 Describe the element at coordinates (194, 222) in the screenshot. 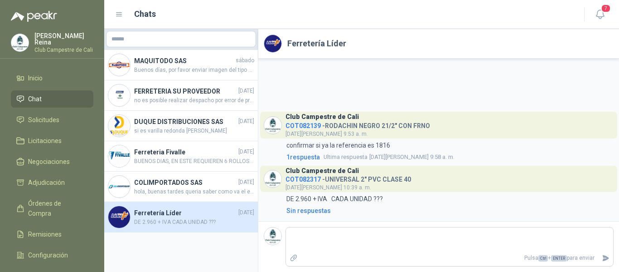

I see `span: DE 2.960 + IVA CADA UNIDAD ???` at that location.